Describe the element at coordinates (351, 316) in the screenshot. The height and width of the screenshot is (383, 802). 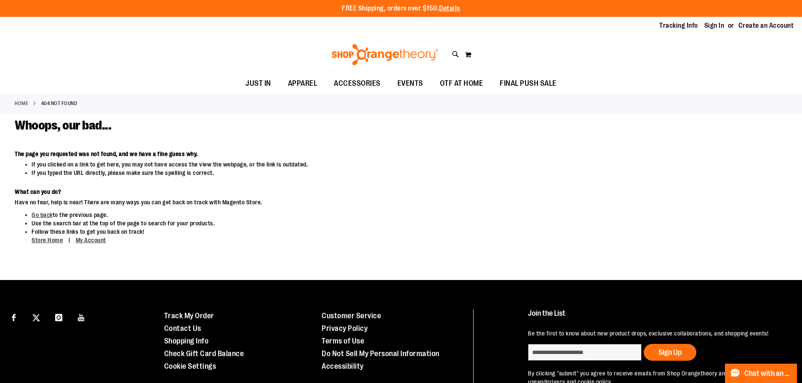
I see `a: Customer Service` at that location.